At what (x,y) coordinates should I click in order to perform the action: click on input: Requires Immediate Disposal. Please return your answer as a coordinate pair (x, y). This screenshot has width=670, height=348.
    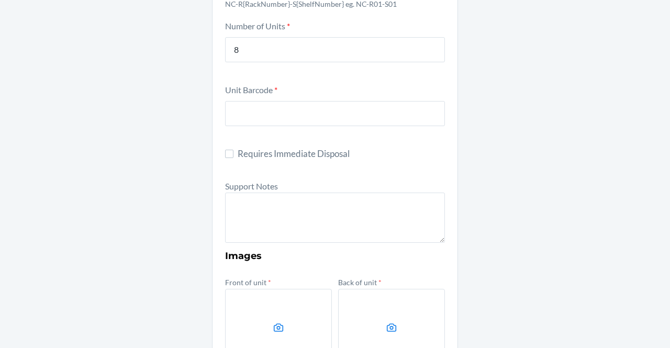
    Looking at the image, I should click on (229, 154).